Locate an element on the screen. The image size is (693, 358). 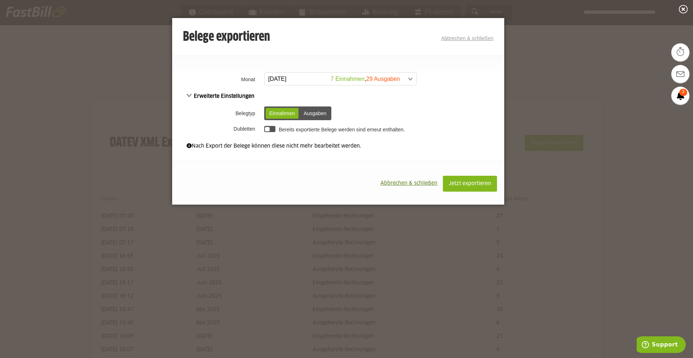
span: Jetzt exportieren is located at coordinates (470, 184).